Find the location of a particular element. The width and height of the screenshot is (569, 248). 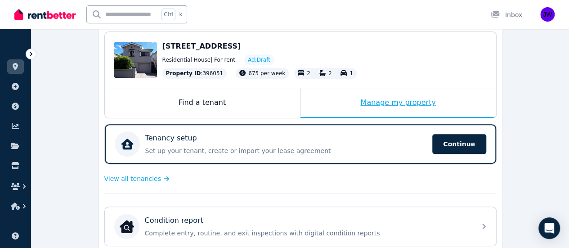

span: Continue is located at coordinates (459, 144).